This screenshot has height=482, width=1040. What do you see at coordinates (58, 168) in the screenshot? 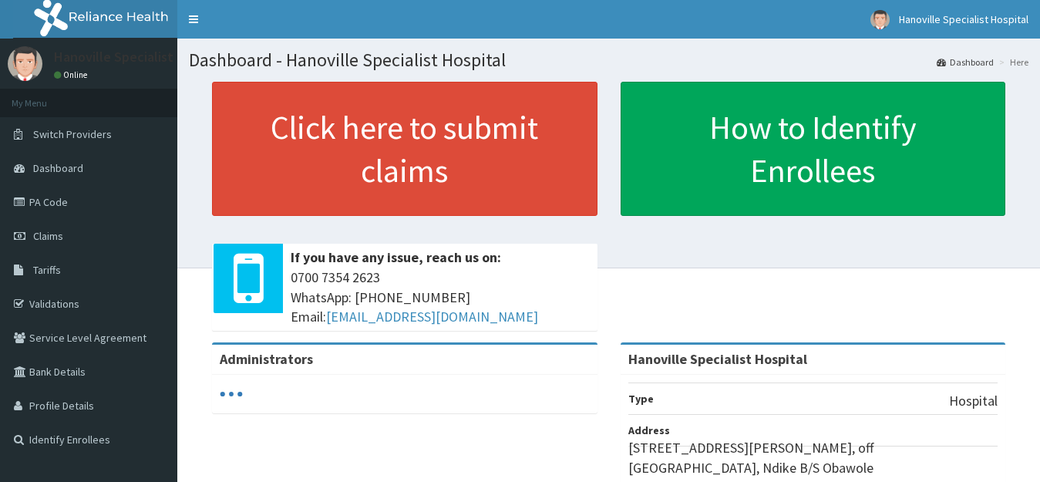
I see `span: Dashboard` at bounding box center [58, 168].